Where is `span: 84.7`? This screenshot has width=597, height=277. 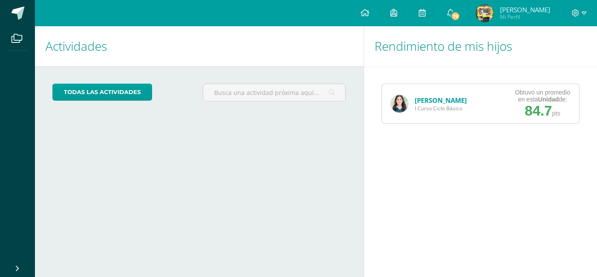 span: 84.7 is located at coordinates (538, 111).